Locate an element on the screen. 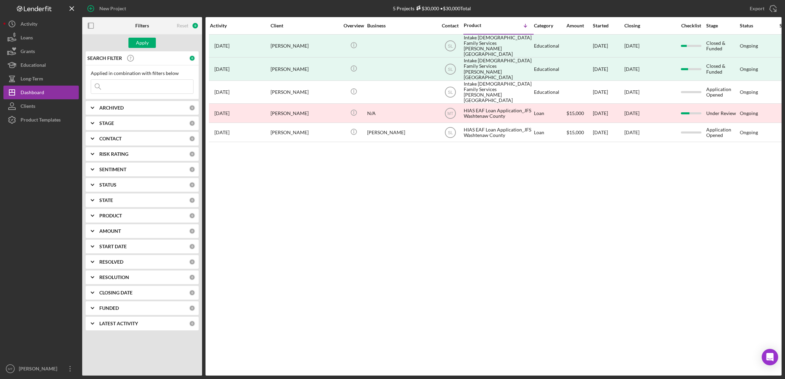 This screenshot has width=785, height=379. time: 2024-11-20 21:55 is located at coordinates (222, 113).